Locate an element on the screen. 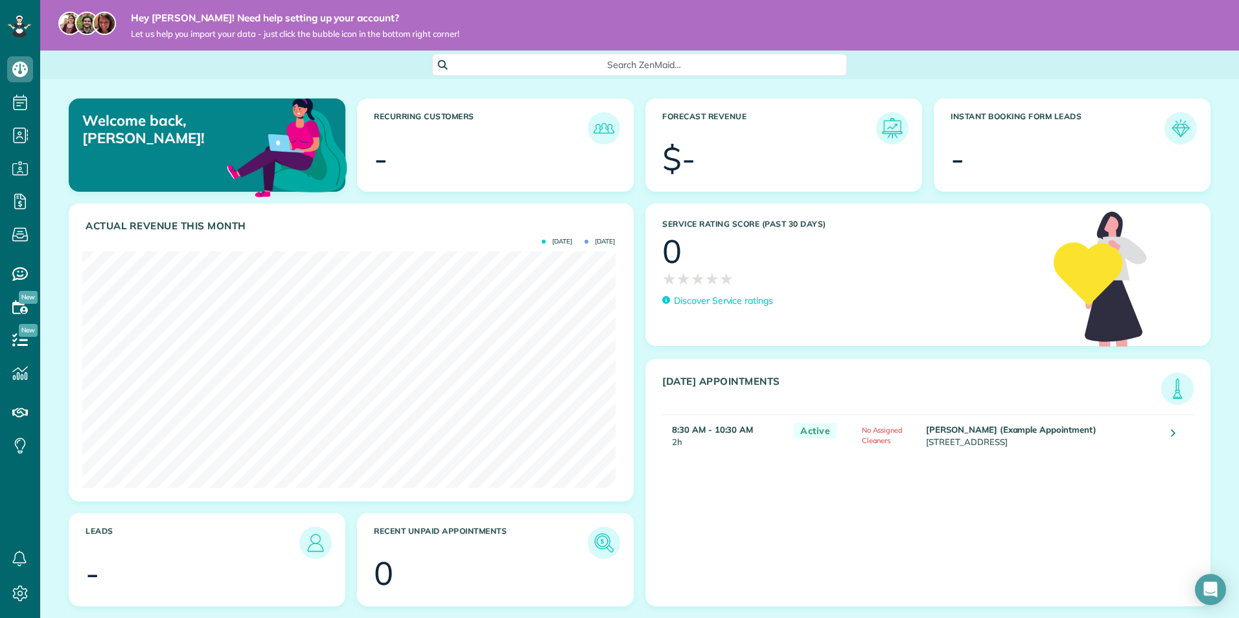 This screenshot has height=618, width=1239. img: michelle-19f622bdf1676172e81f8f8fba1fb50e276960ebfe0243fe18214015130c80e4.jpg is located at coordinates (104, 23).